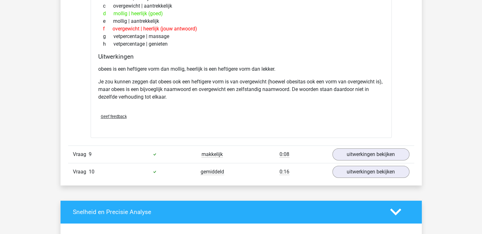 Image resolution: width=482 pixels, height=234 pixels. I want to click on span: gemiddeld, so click(212, 172).